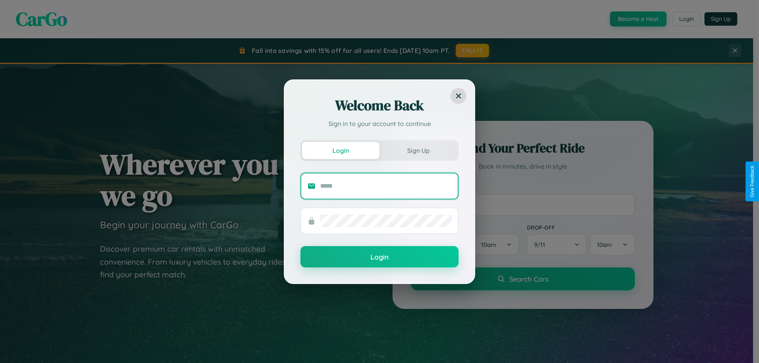  What do you see at coordinates (418, 151) in the screenshot?
I see `button: Sign Up` at bounding box center [418, 151].